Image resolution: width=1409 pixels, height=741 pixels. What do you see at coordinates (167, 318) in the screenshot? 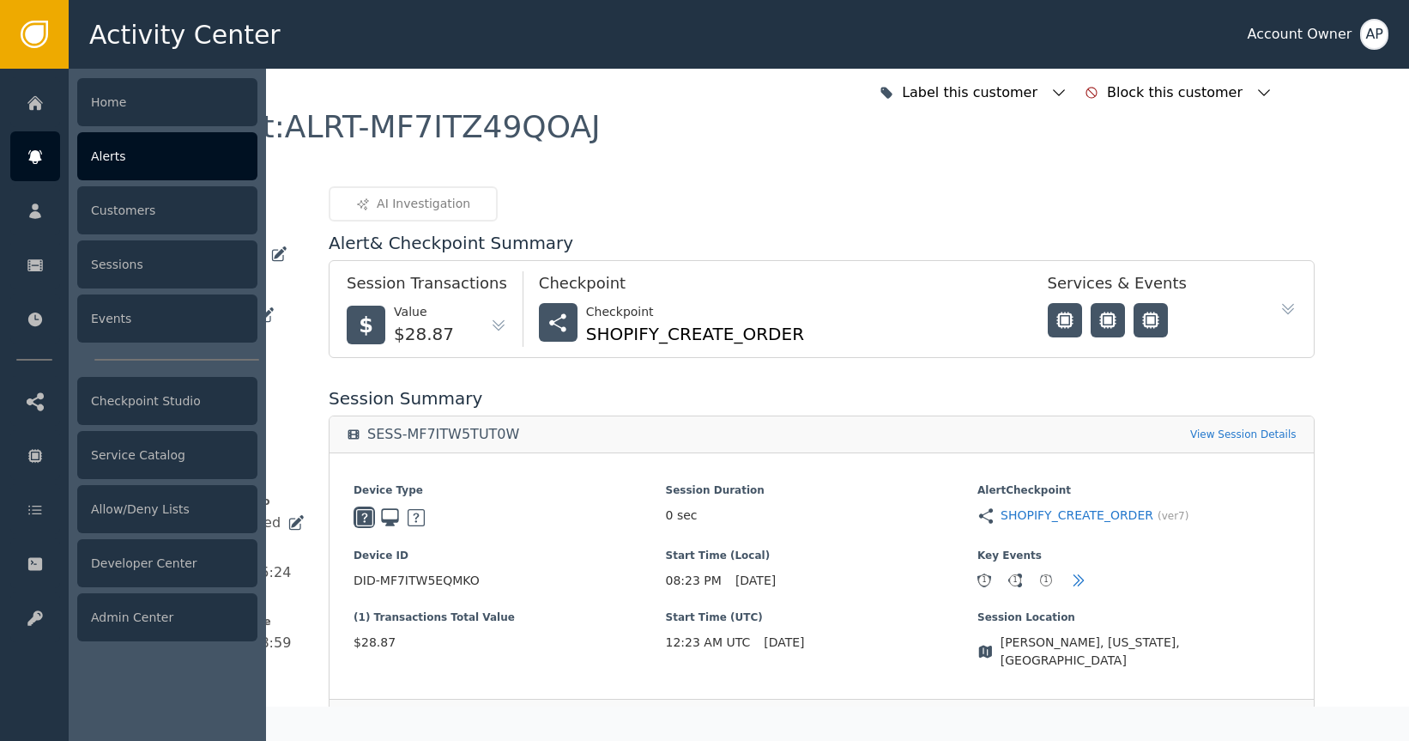
I see `div: Events` at bounding box center [167, 318].